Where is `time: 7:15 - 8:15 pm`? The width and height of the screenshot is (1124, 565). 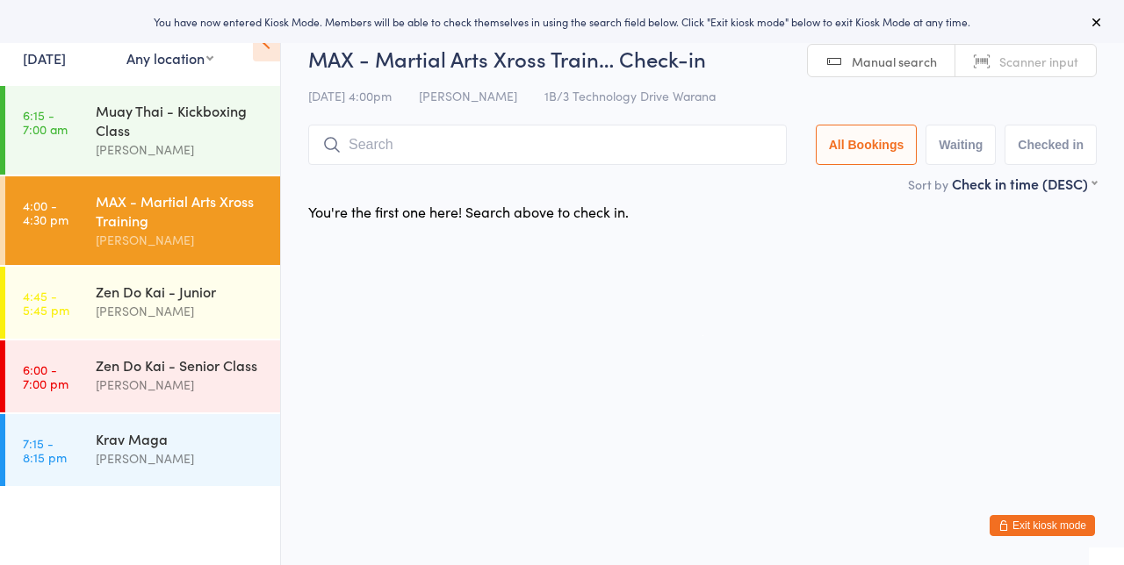
time: 7:15 - 8:15 pm is located at coordinates (45, 450).